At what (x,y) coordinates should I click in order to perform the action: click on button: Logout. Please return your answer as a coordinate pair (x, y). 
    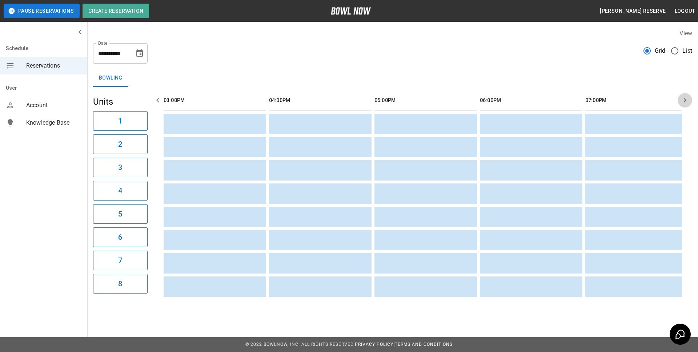
    Looking at the image, I should click on (685, 11).